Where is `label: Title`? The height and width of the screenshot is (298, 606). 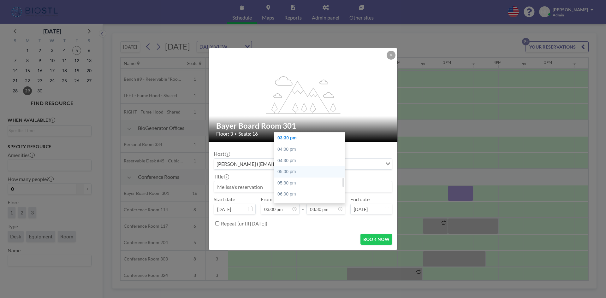 label: Title is located at coordinates (221, 177).